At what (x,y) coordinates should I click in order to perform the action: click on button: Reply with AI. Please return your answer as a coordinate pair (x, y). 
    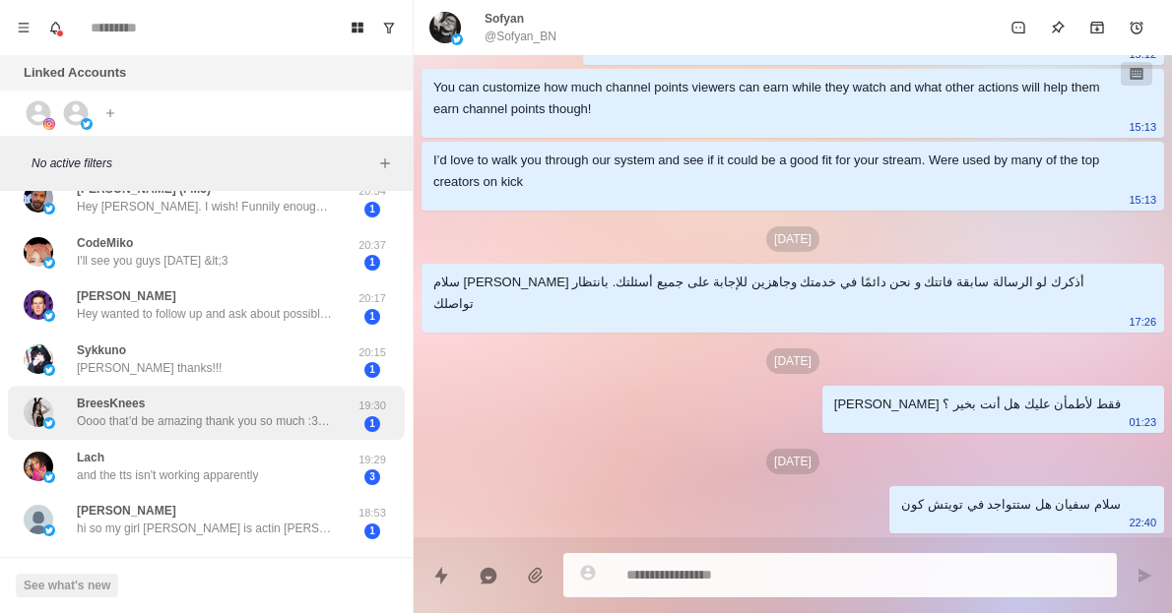
    Looking at the image, I should click on (488, 576).